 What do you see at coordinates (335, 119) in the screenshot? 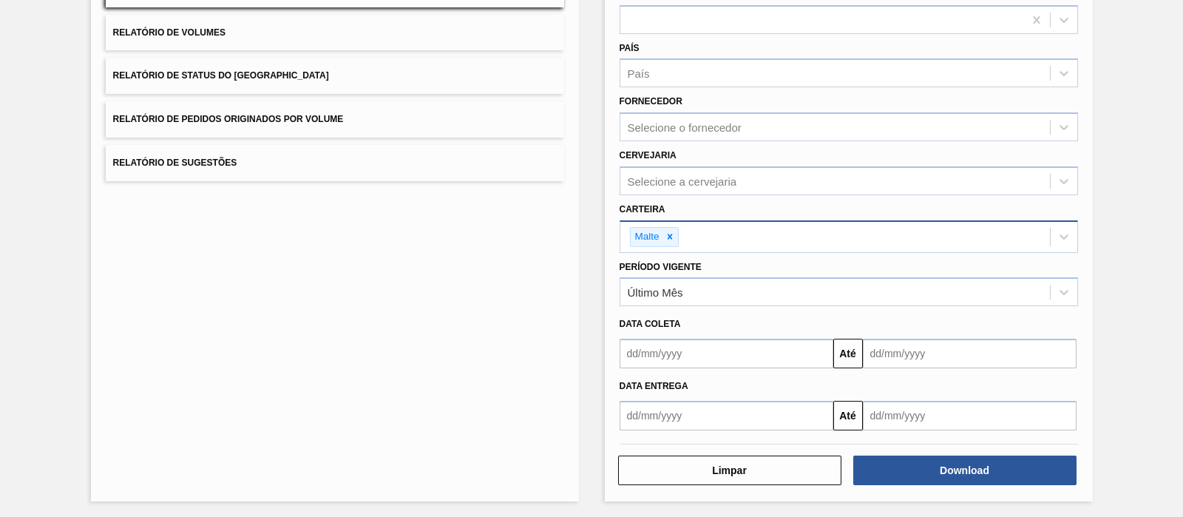
I see `button: Relatório de Pedidos Originados por Volume` at bounding box center [335, 119].